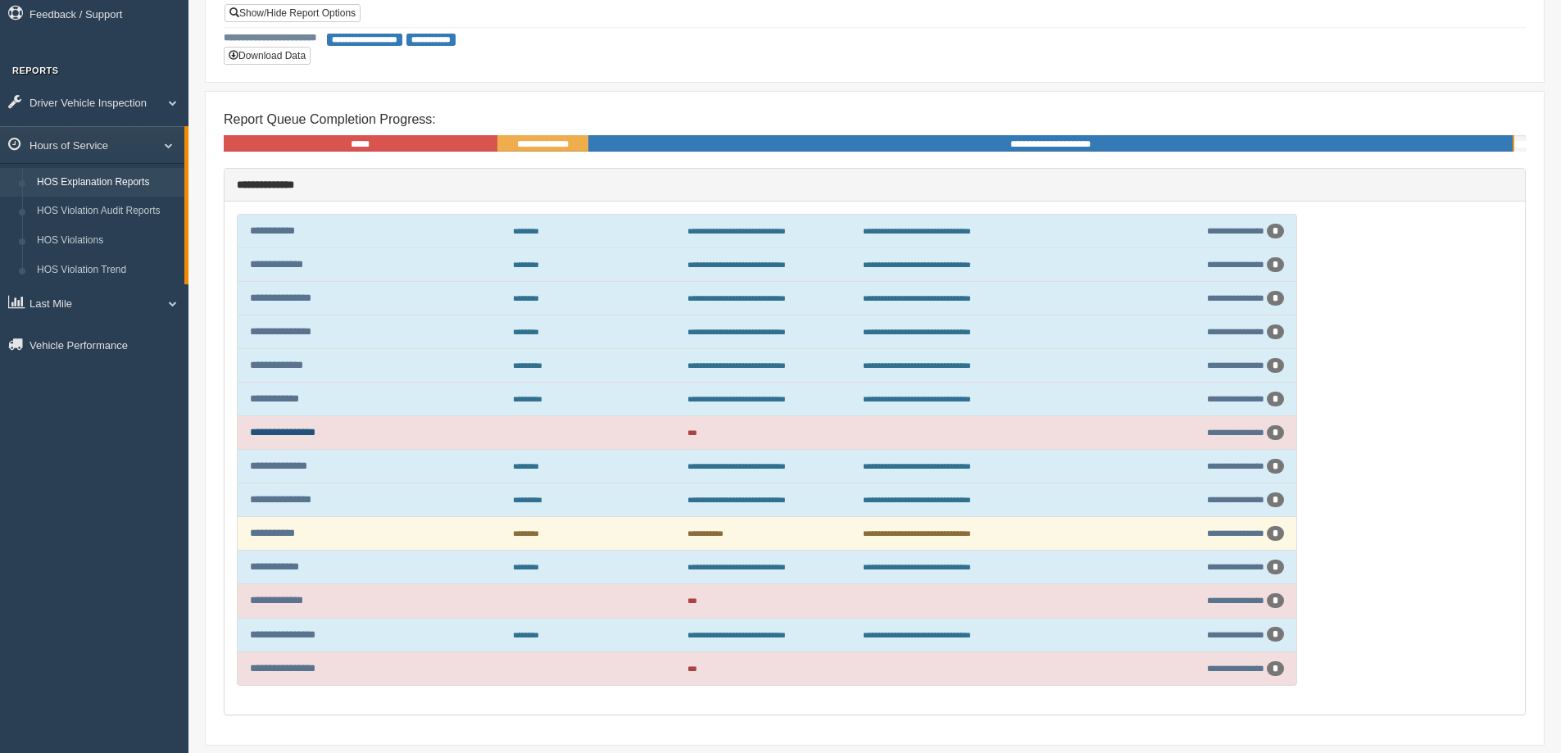 The width and height of the screenshot is (1561, 753). I want to click on a: HOS Explanation Reports, so click(107, 183).